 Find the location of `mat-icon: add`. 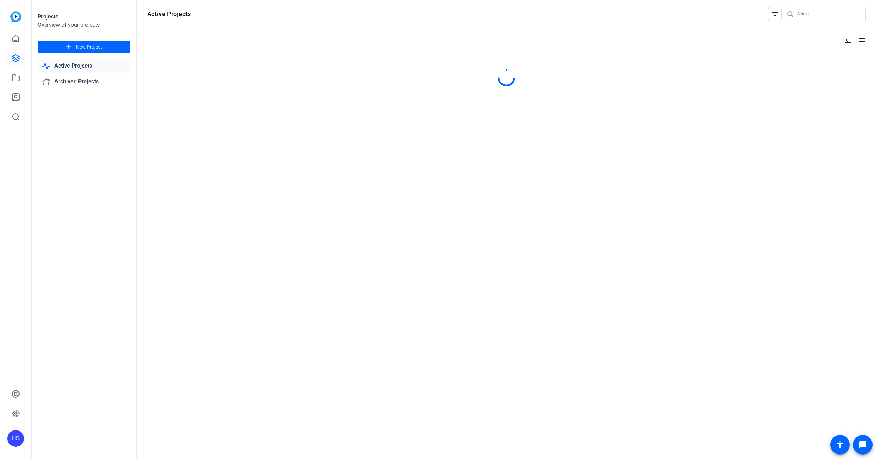

mat-icon: add is located at coordinates (69, 47).